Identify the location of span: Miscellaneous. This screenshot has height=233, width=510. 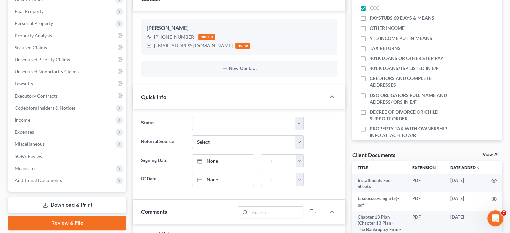
(30, 144).